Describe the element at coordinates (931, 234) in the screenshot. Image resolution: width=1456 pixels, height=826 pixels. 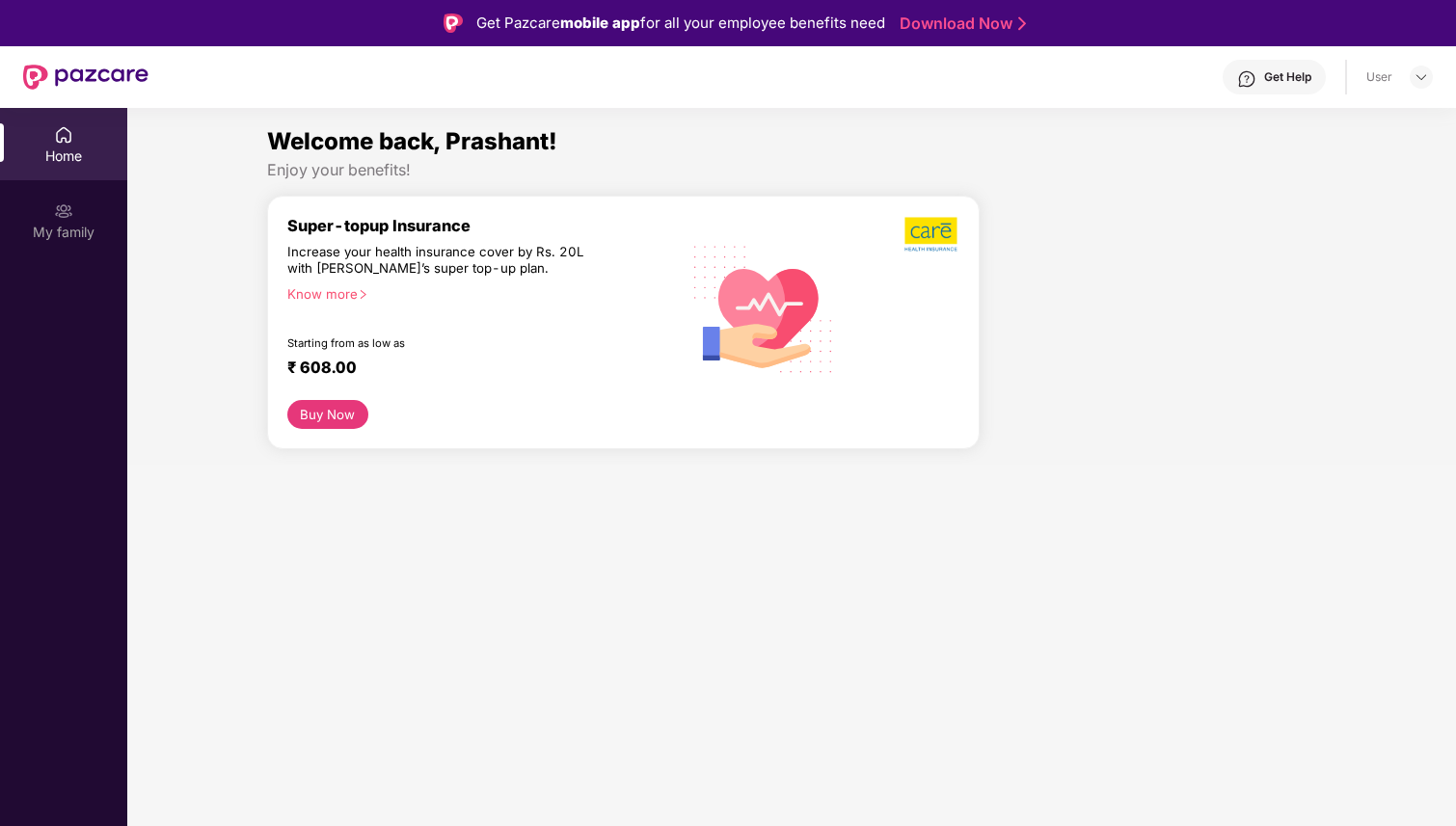
I see `img: b5dec4f62d2307b9de63beb79f102df3.png` at that location.